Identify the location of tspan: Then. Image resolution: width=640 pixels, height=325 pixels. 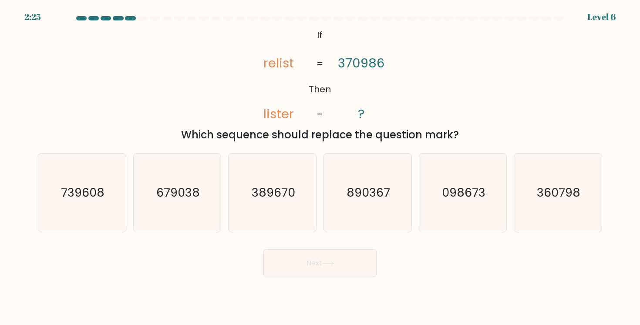
(320, 89).